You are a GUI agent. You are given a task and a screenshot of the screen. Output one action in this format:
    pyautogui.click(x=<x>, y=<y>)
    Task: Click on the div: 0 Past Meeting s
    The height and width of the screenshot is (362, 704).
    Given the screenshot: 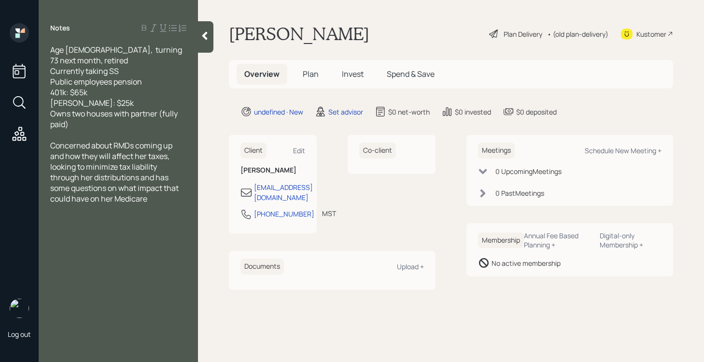 What is the action you would take?
    pyautogui.click(x=520, y=193)
    